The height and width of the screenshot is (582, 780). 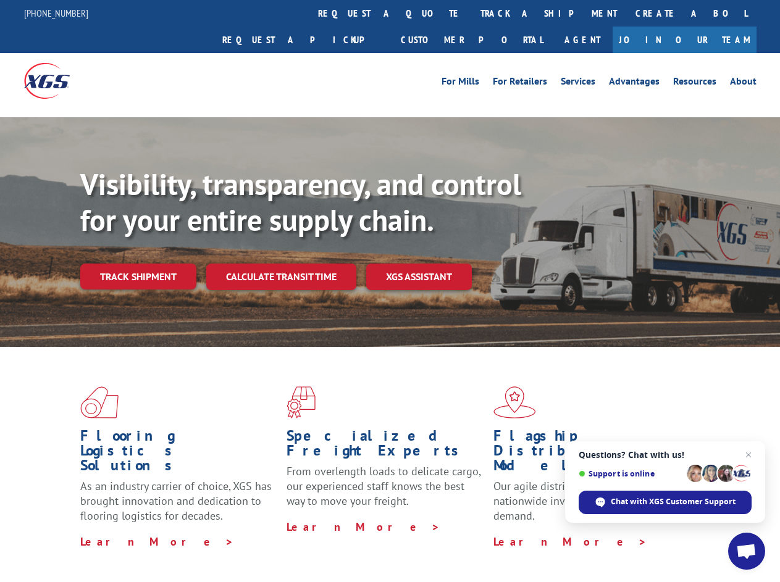 I want to click on h1: Specialized Freight Experts, so click(x=385, y=446).